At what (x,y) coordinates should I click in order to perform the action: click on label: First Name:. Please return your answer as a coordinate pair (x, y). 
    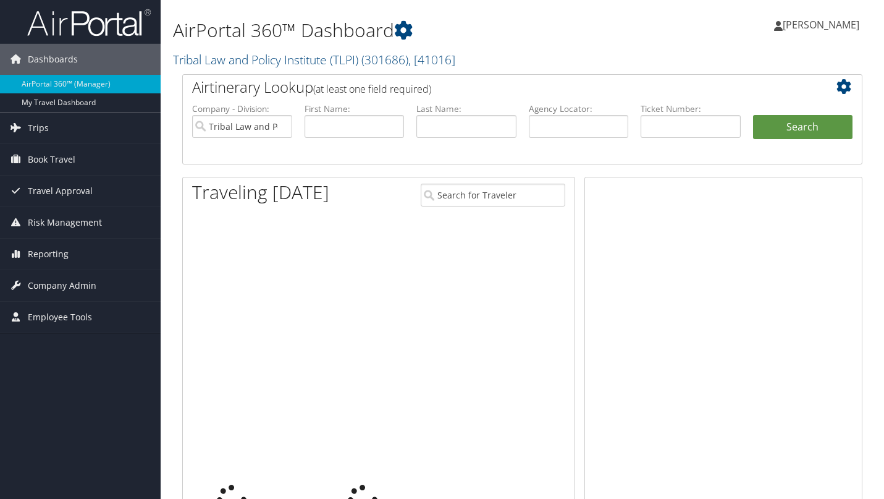
    Looking at the image, I should click on (355, 109).